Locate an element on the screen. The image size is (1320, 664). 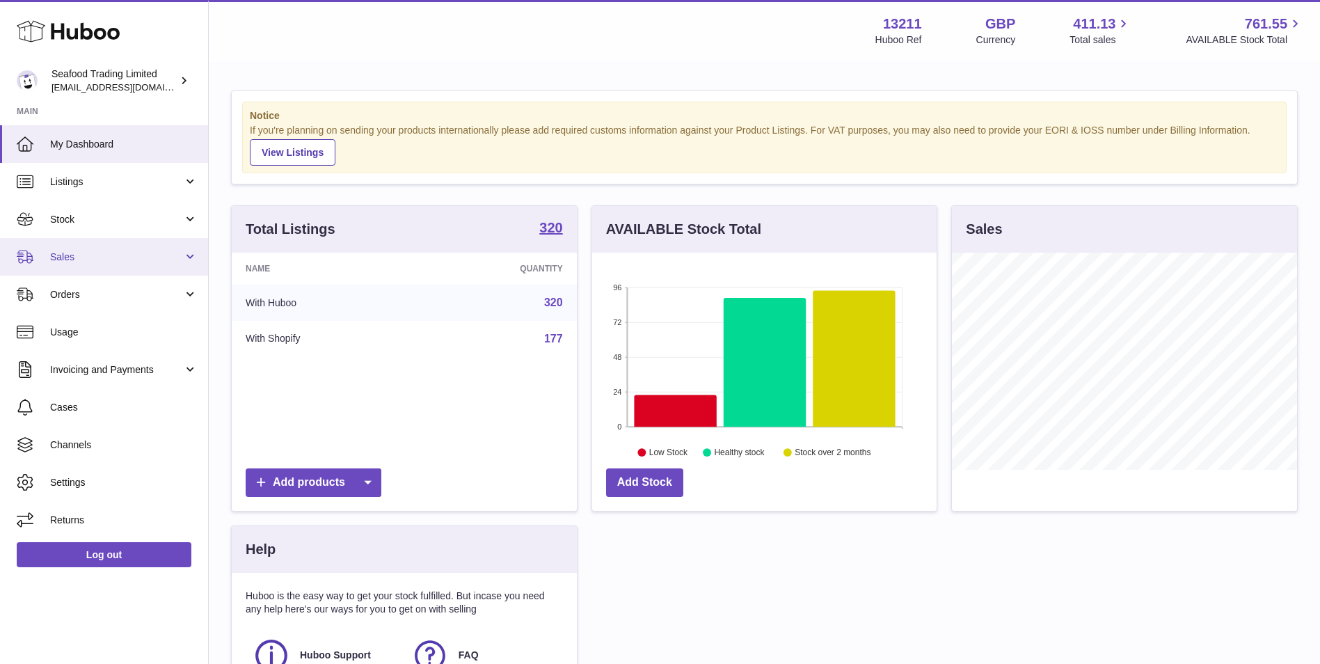
text: 0 is located at coordinates (619, 426).